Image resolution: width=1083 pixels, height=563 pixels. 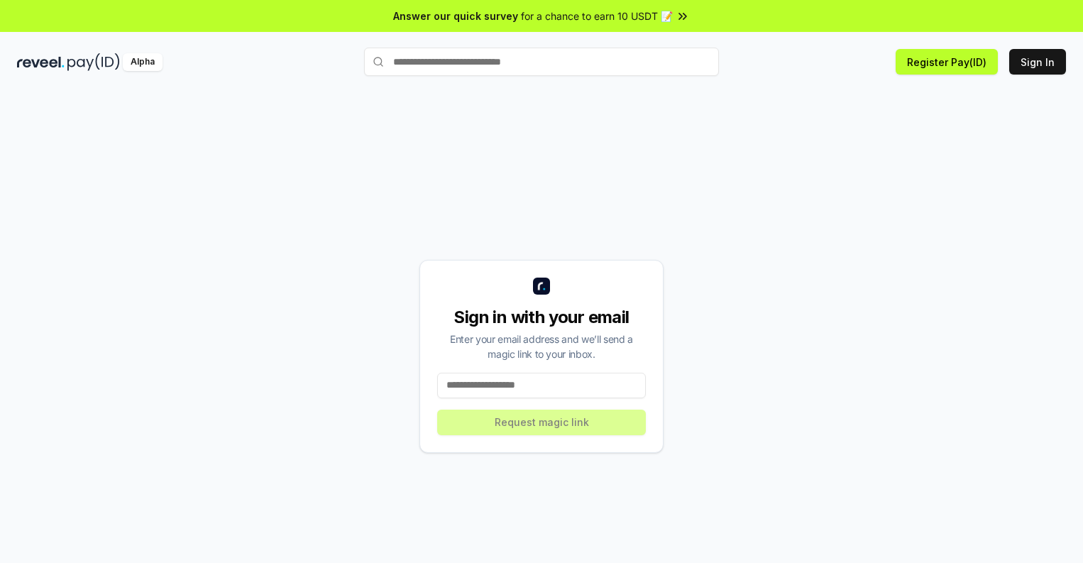 I want to click on button: Register Pay(ID), so click(x=946, y=62).